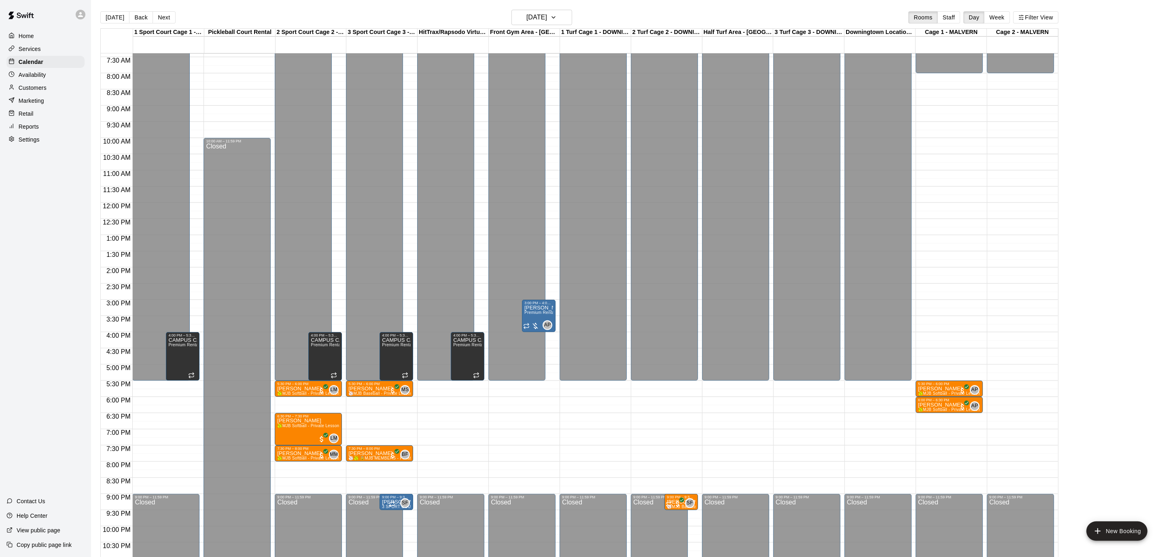  Describe the element at coordinates (31, 501) in the screenshot. I see `p: Contact Us` at that location.